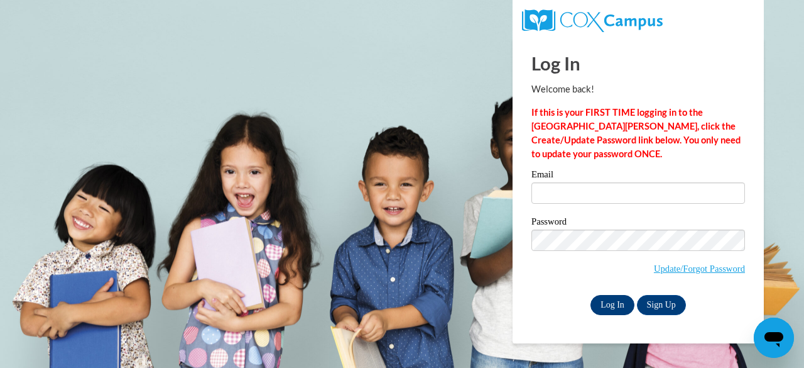  What do you see at coordinates (593, 21) in the screenshot?
I see `img: COX Campus` at bounding box center [593, 21].